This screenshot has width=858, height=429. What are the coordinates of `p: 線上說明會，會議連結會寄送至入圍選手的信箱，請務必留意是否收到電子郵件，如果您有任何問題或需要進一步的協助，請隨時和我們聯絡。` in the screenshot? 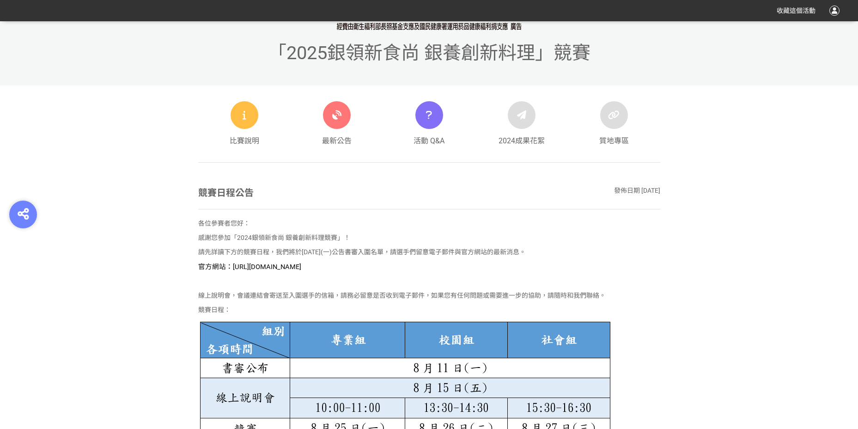 It's located at (429, 295).